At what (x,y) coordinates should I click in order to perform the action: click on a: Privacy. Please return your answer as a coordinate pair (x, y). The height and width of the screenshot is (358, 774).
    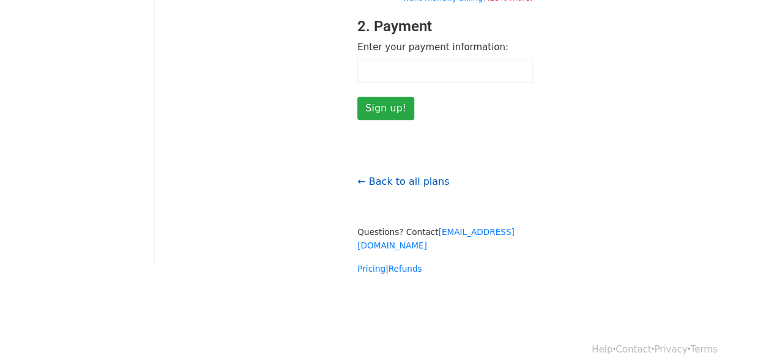
    Looking at the image, I should click on (671, 349).